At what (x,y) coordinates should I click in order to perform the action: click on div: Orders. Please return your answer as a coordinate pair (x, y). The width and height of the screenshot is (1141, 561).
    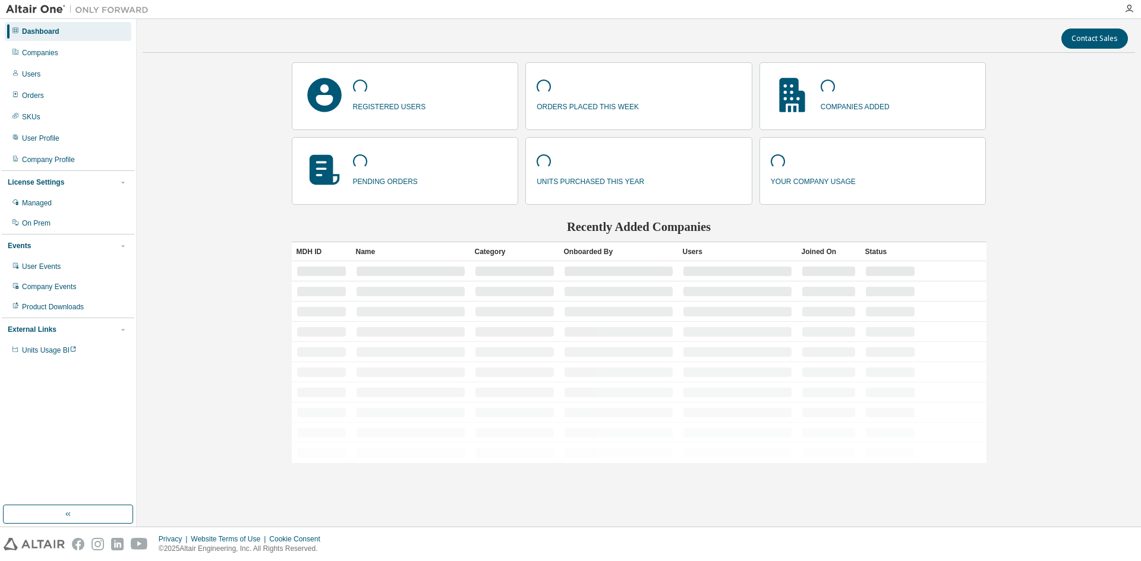
    Looking at the image, I should click on (33, 96).